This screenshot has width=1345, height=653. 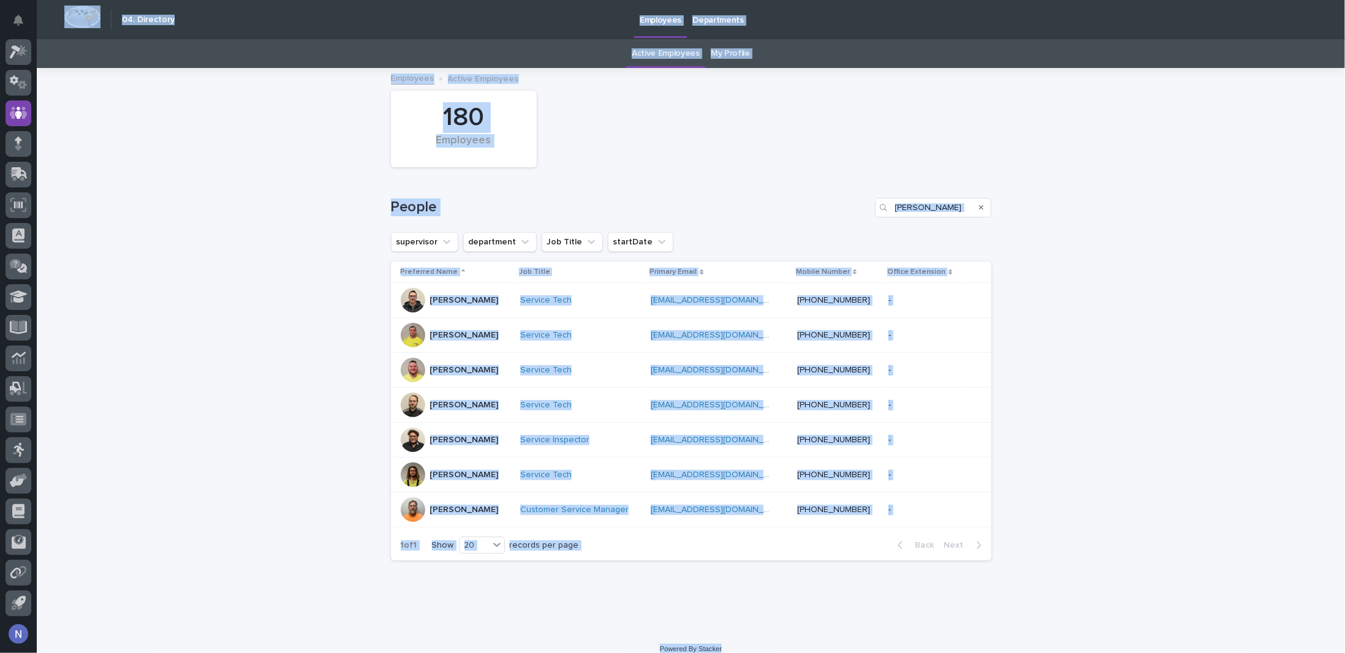 I want to click on p: Show, so click(x=443, y=545).